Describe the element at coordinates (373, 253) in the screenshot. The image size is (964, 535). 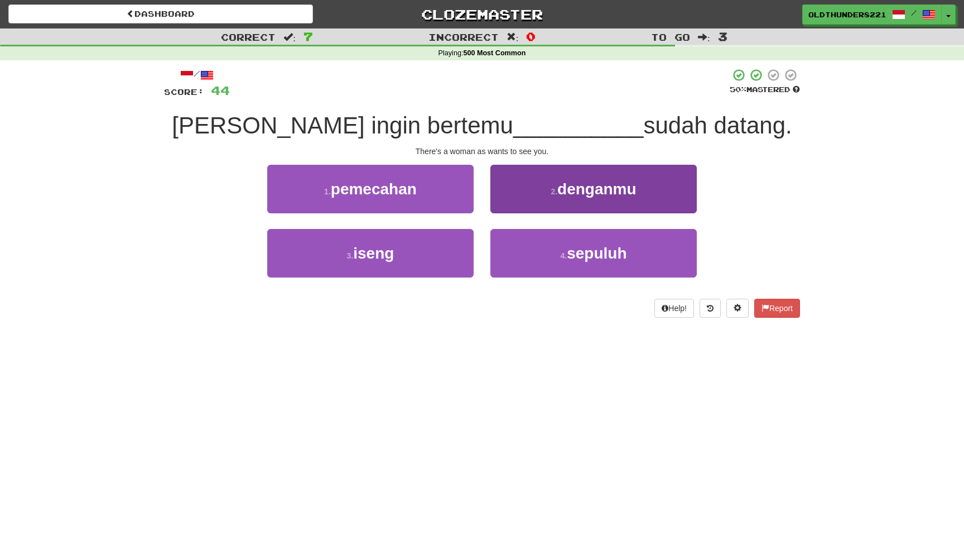
I see `span: iseng` at that location.